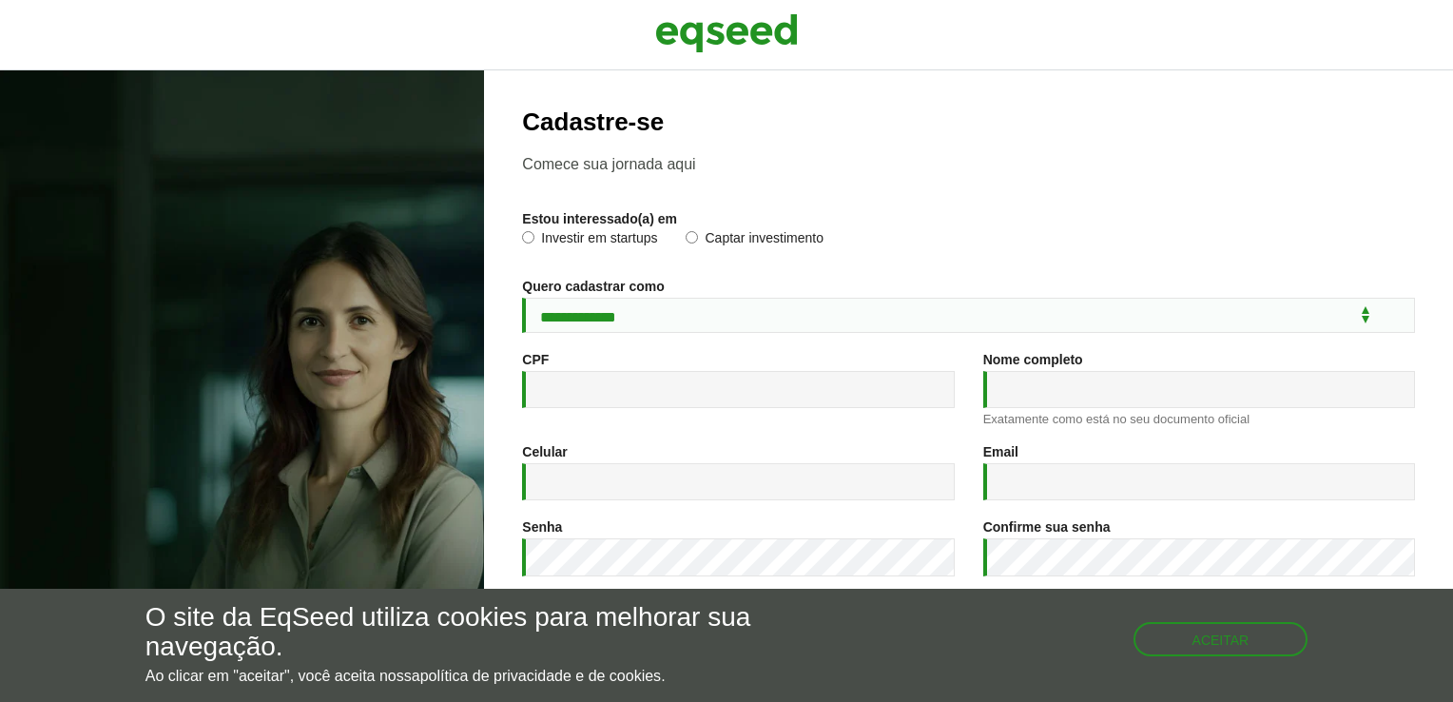 The image size is (1453, 702). Describe the element at coordinates (590, 241) in the screenshot. I see `label: Investir em startups` at that location.